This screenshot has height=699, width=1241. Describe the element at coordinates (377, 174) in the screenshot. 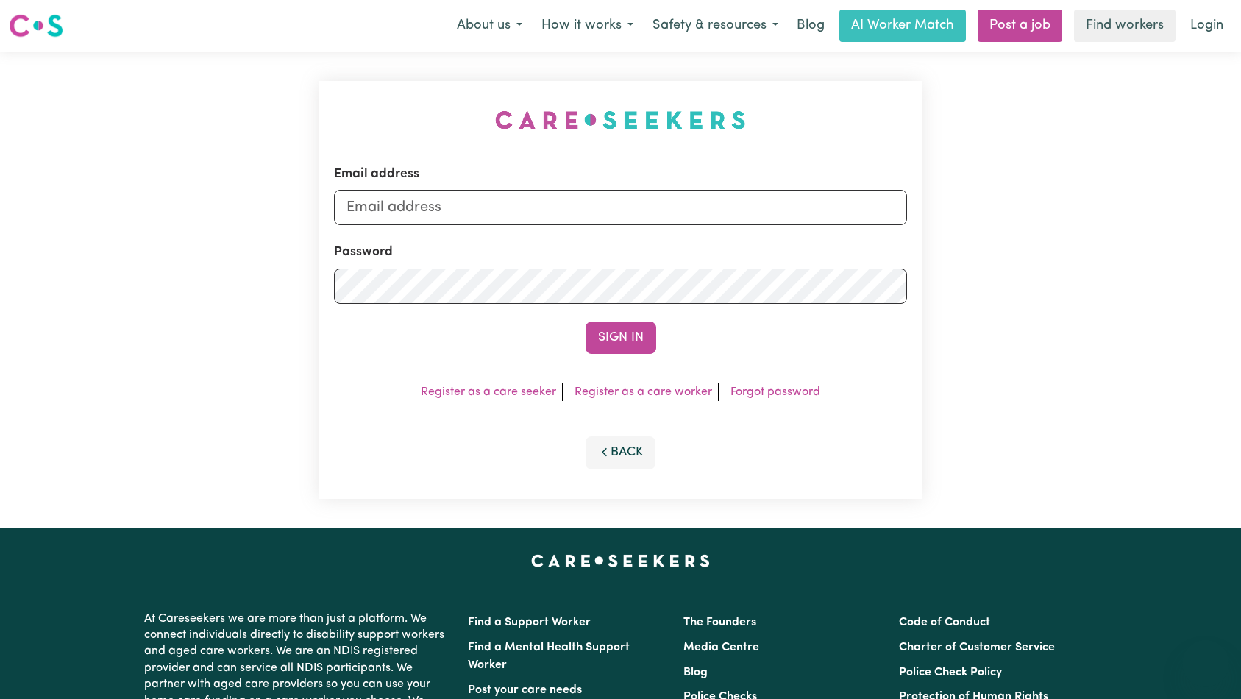

I see `label: Email address` at that location.